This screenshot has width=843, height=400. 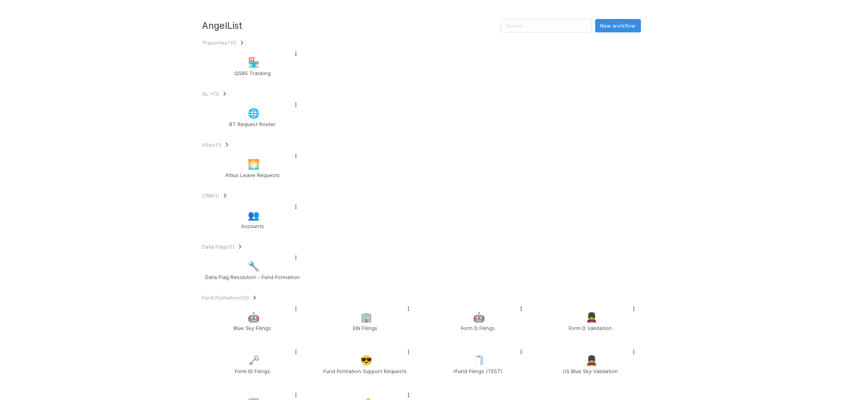 I want to click on span: Altius Leave Requests, so click(x=253, y=175).